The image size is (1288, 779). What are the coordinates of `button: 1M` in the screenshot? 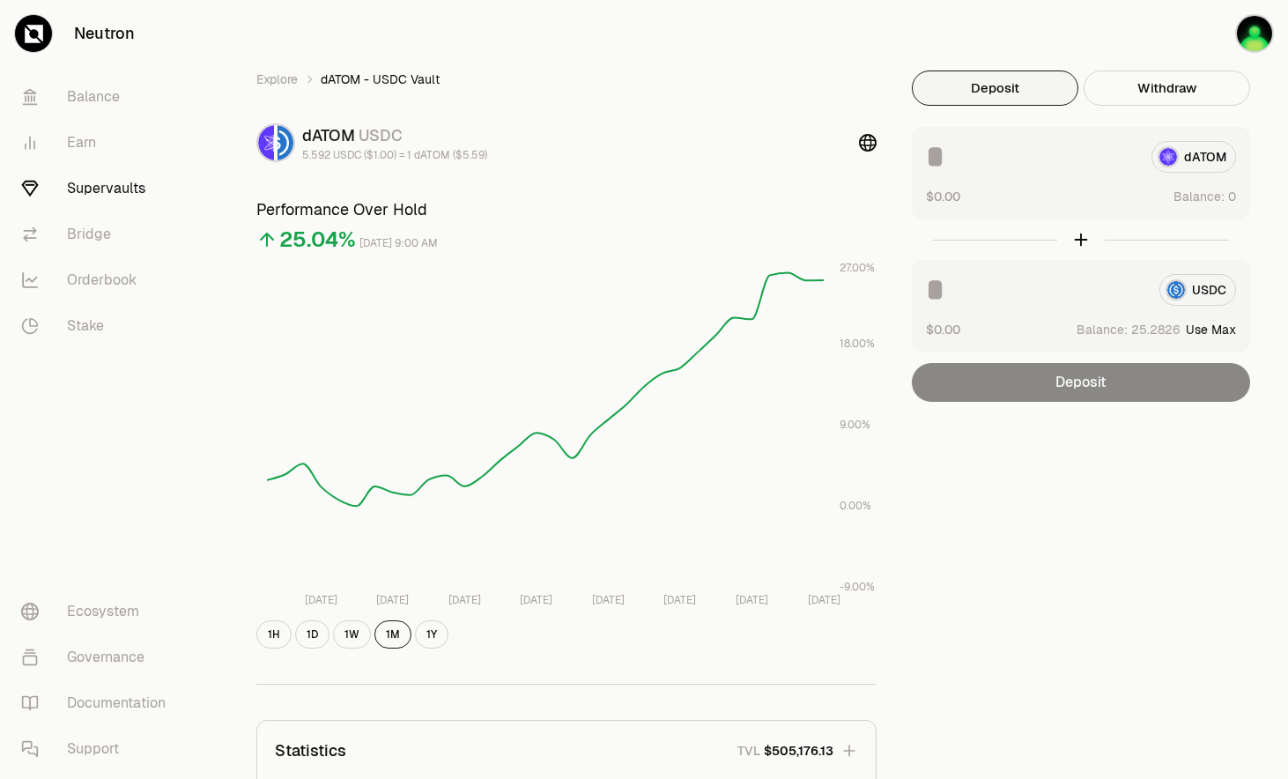 It's located at (393, 635).